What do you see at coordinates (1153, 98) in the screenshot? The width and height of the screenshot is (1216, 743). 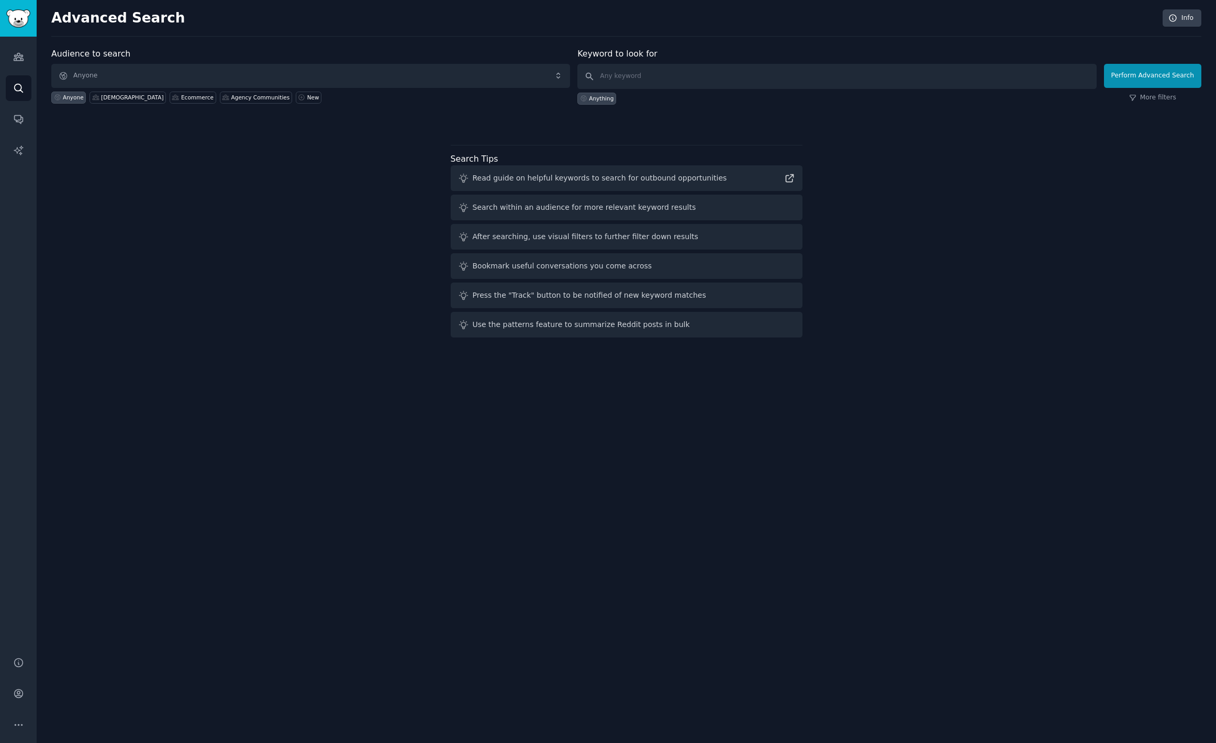 I see `a: More filters` at bounding box center [1153, 98].